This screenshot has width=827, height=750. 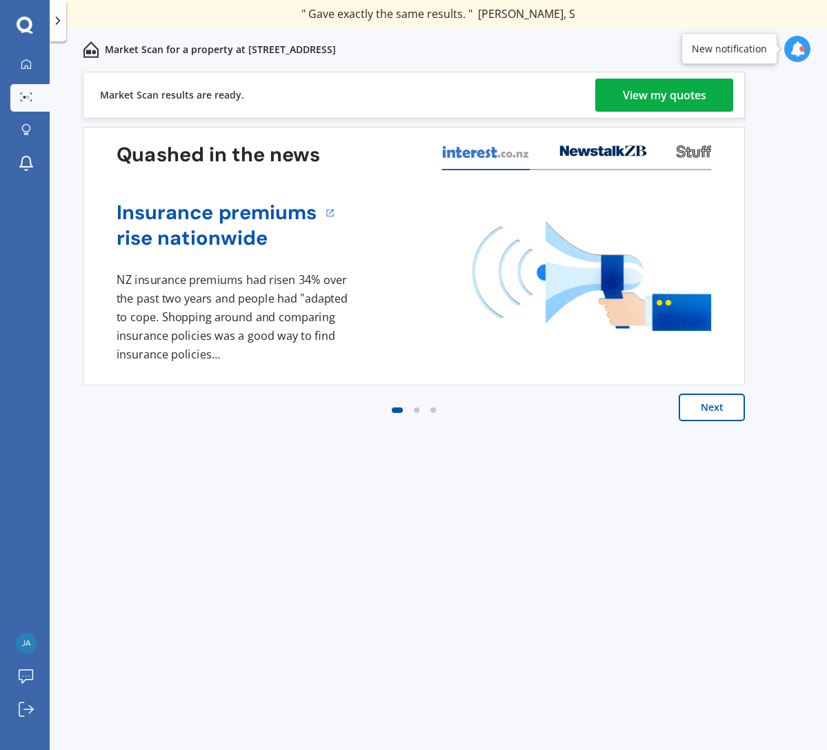 What do you see at coordinates (592, 276) in the screenshot?
I see `img: media image` at bounding box center [592, 276].